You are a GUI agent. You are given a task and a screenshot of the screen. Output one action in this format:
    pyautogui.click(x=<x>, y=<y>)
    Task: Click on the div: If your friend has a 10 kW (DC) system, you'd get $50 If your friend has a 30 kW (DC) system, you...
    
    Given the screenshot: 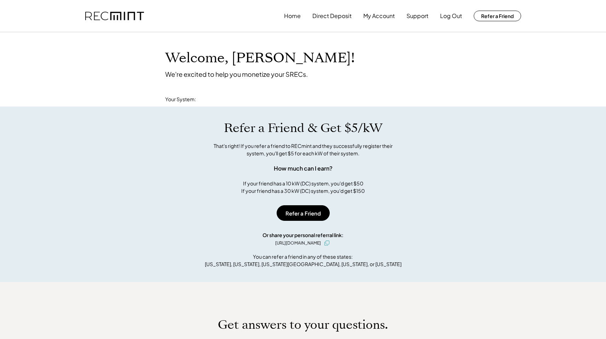 What is the action you would take?
    pyautogui.click(x=303, y=187)
    